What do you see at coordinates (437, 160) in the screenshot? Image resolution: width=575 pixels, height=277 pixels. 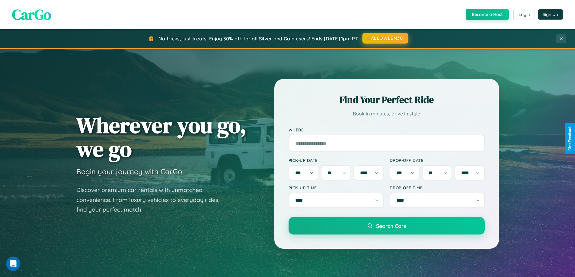 I see `label: Drop-off Date` at bounding box center [437, 160].